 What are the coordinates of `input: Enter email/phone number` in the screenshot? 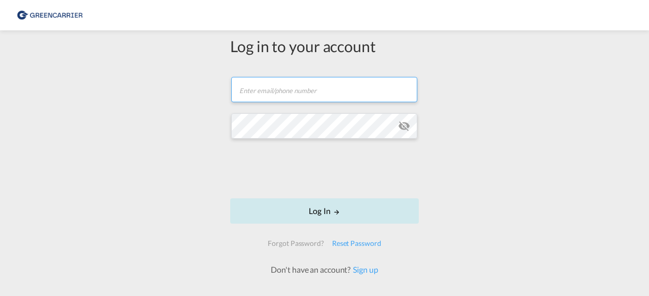 It's located at (324, 90).